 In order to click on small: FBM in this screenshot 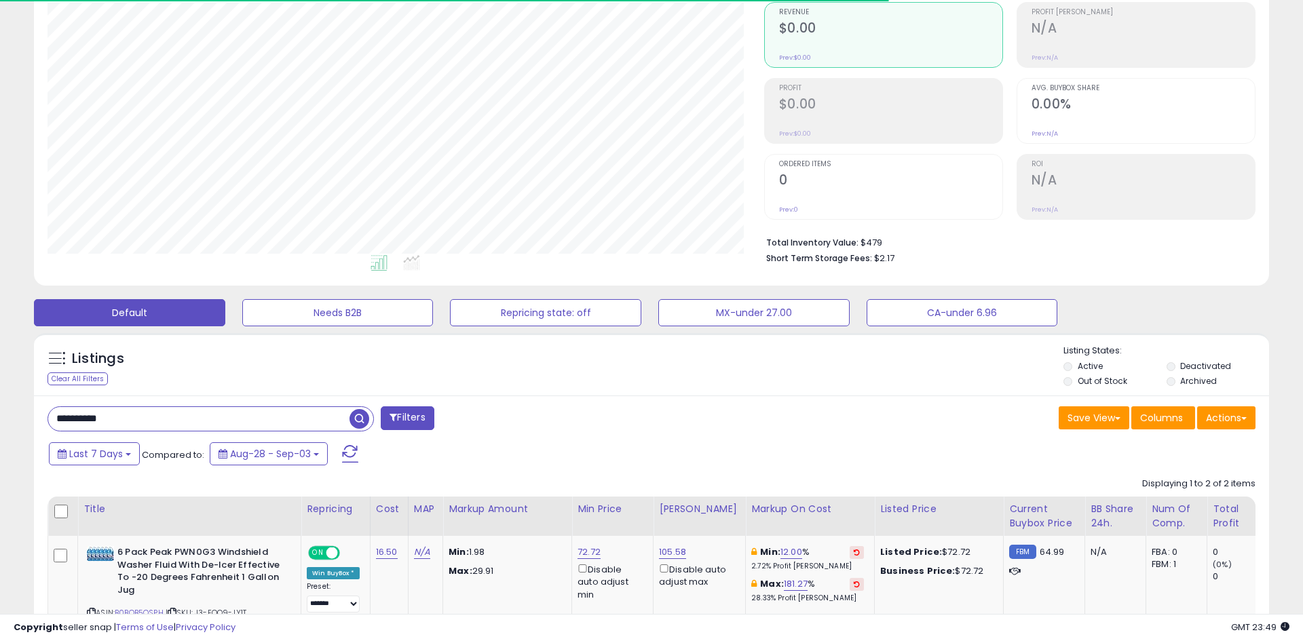, I will do `click(1022, 552)`.